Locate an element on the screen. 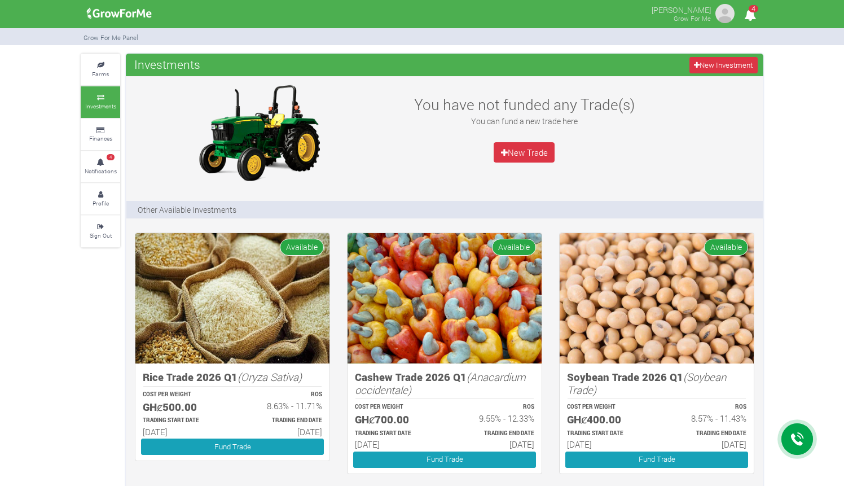 The width and height of the screenshot is (844, 486). i: (Anacardium occidentale) is located at coordinates (440, 383).